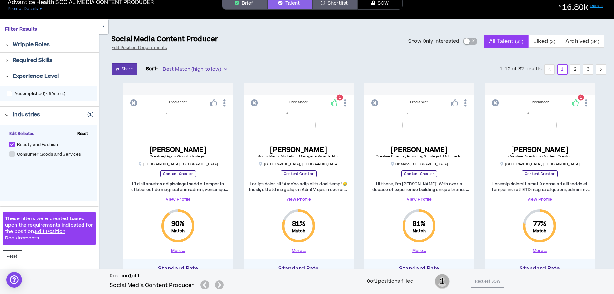 The width and height of the screenshot is (614, 294). Describe the element at coordinates (575, 69) in the screenshot. I see `a: 2` at that location.